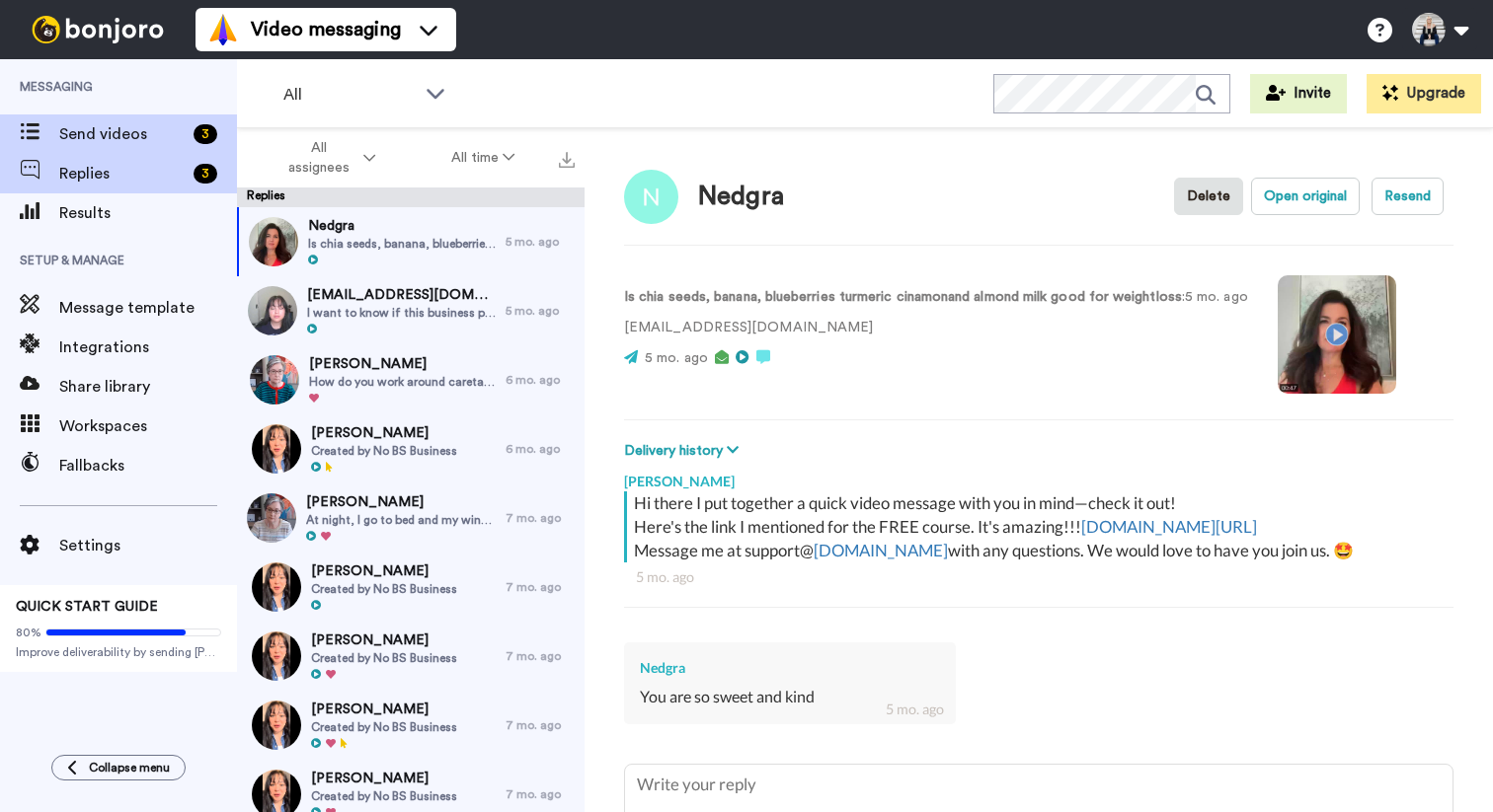 The image size is (1493, 812). What do you see at coordinates (1407, 197) in the screenshot?
I see `button: Resend` at bounding box center [1407, 197].